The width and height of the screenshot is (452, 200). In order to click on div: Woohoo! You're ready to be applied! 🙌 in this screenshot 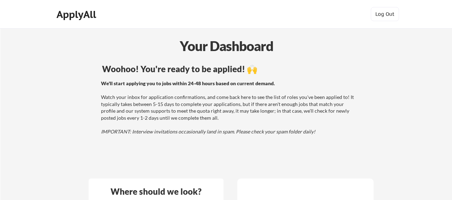, I will do `click(229, 69)`.